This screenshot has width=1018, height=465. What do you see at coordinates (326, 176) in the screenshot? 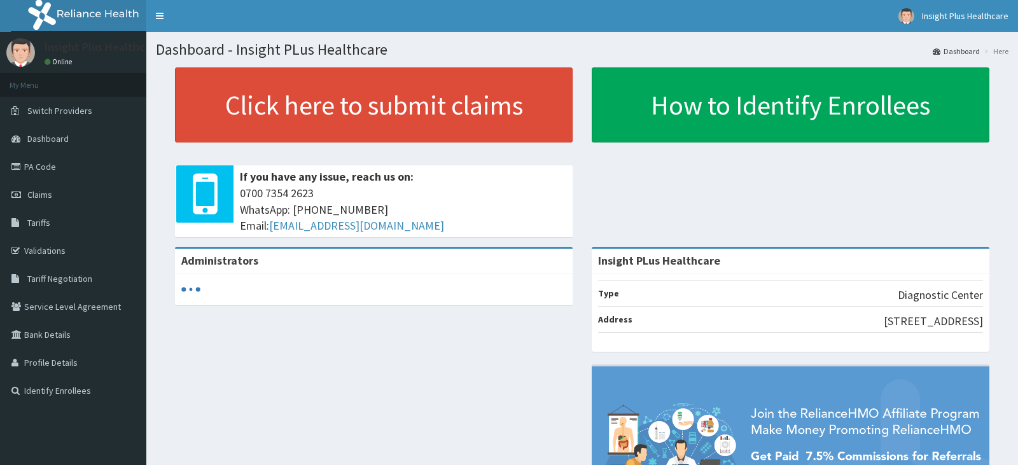
I see `b: If you have any issue, reach us on:` at bounding box center [326, 176].